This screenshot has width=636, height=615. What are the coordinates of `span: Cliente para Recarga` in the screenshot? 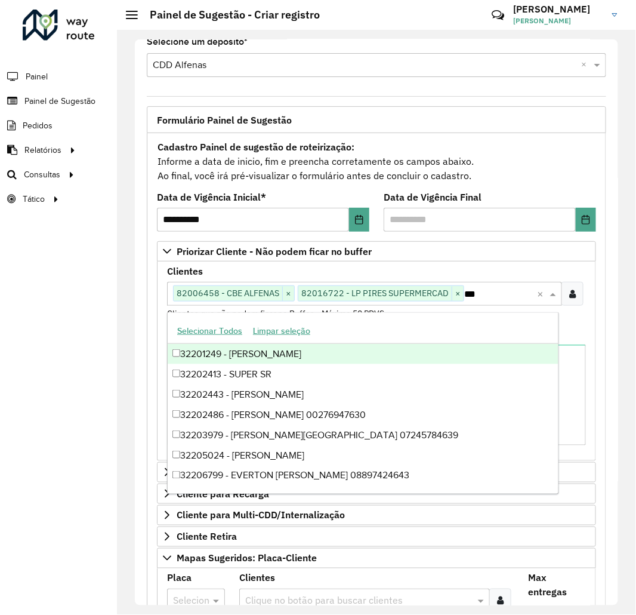 It's located at (223, 493).